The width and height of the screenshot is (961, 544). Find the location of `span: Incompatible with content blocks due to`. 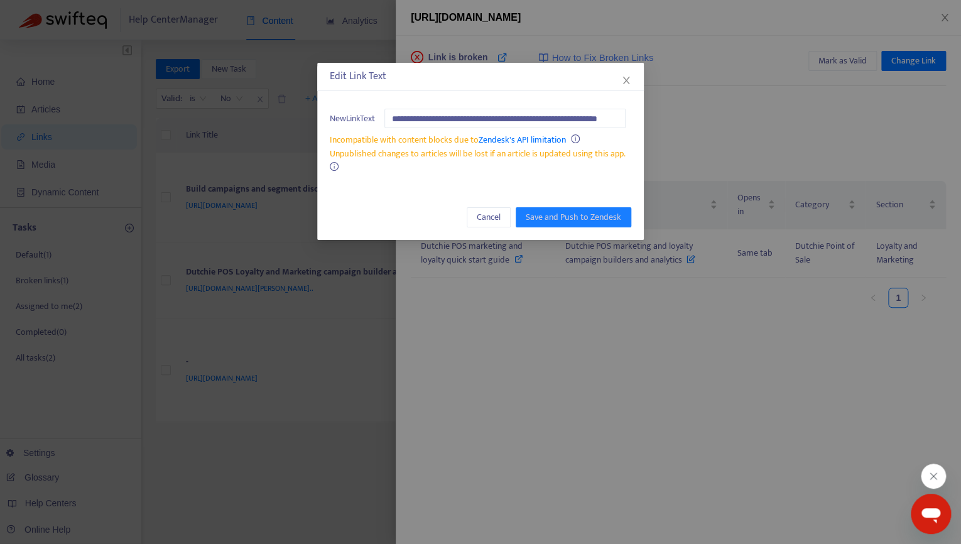

span: Incompatible with content blocks due to is located at coordinates (448, 139).